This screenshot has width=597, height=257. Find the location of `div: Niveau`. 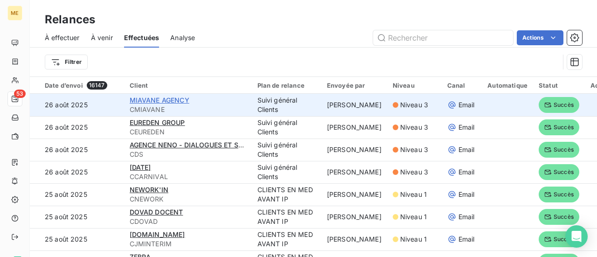

div: Niveau is located at coordinates (414, 85).